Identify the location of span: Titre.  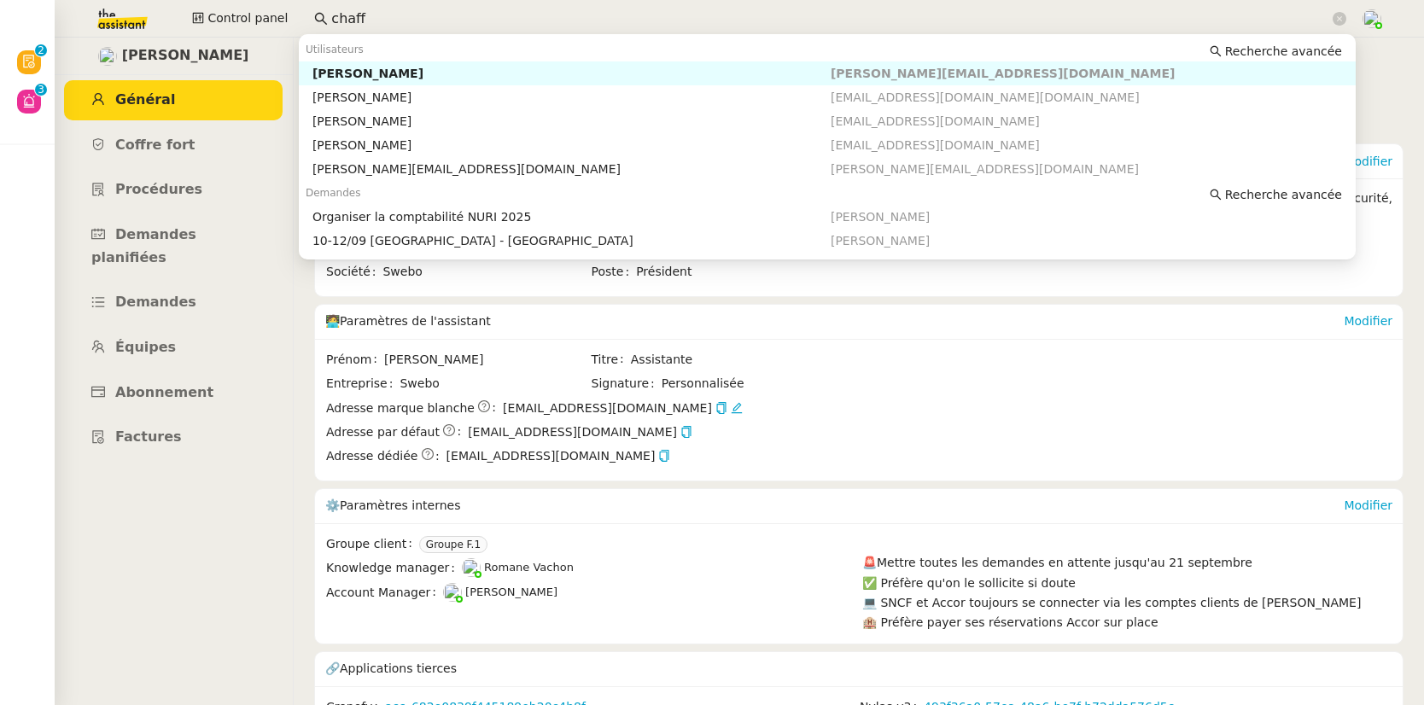
(611, 359).